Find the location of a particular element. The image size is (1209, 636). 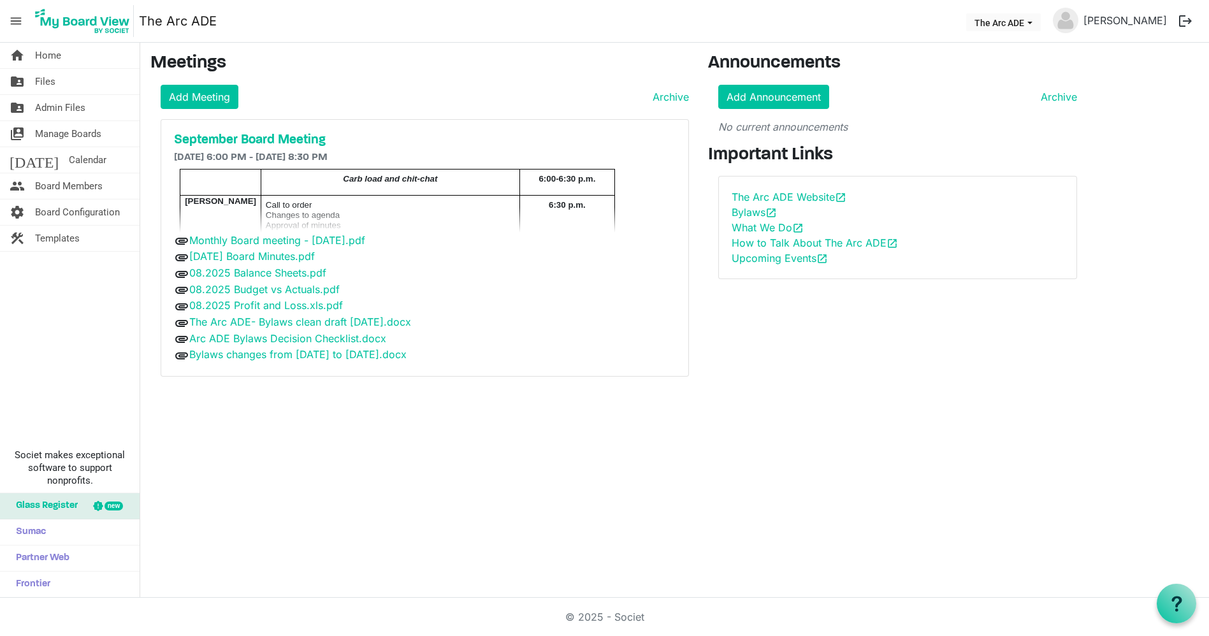

button: logout is located at coordinates (1186, 21).